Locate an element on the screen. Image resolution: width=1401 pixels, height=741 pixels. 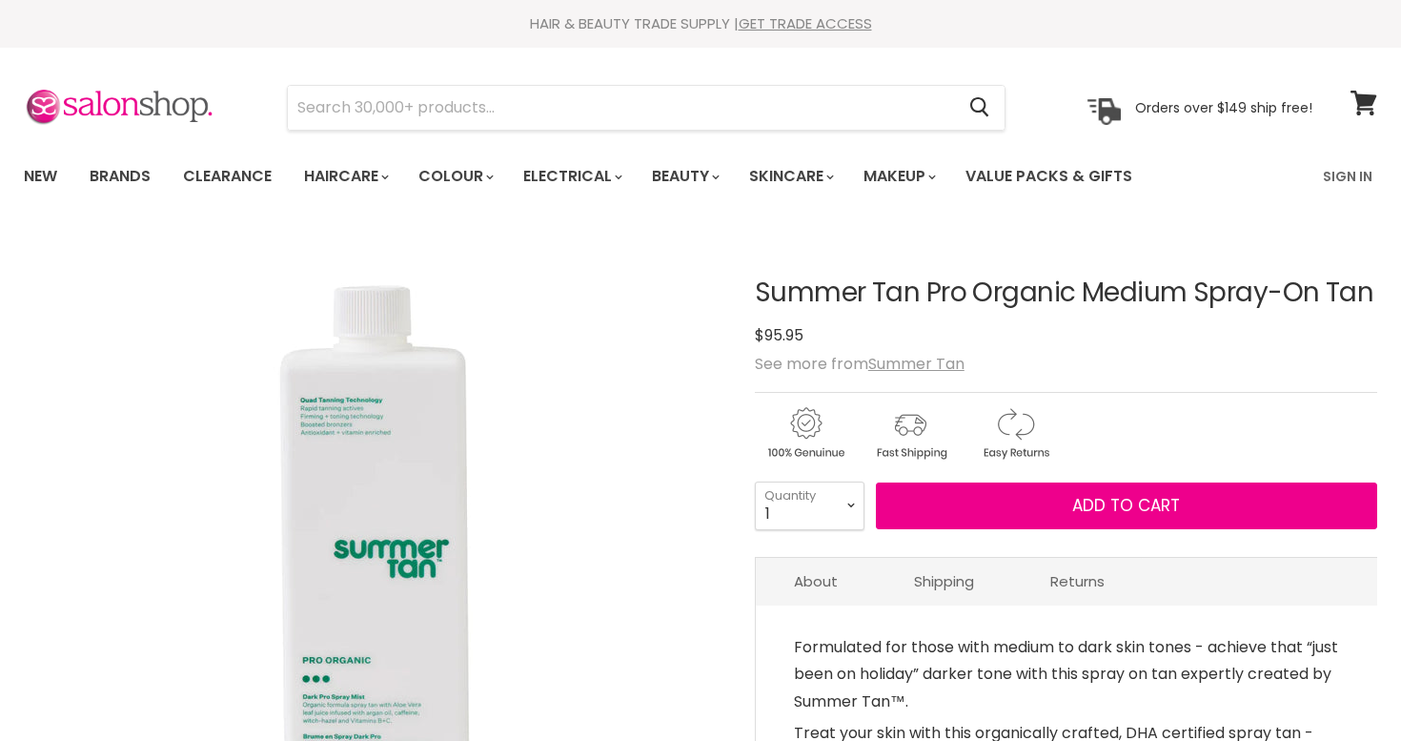
a: About is located at coordinates (816, 580).